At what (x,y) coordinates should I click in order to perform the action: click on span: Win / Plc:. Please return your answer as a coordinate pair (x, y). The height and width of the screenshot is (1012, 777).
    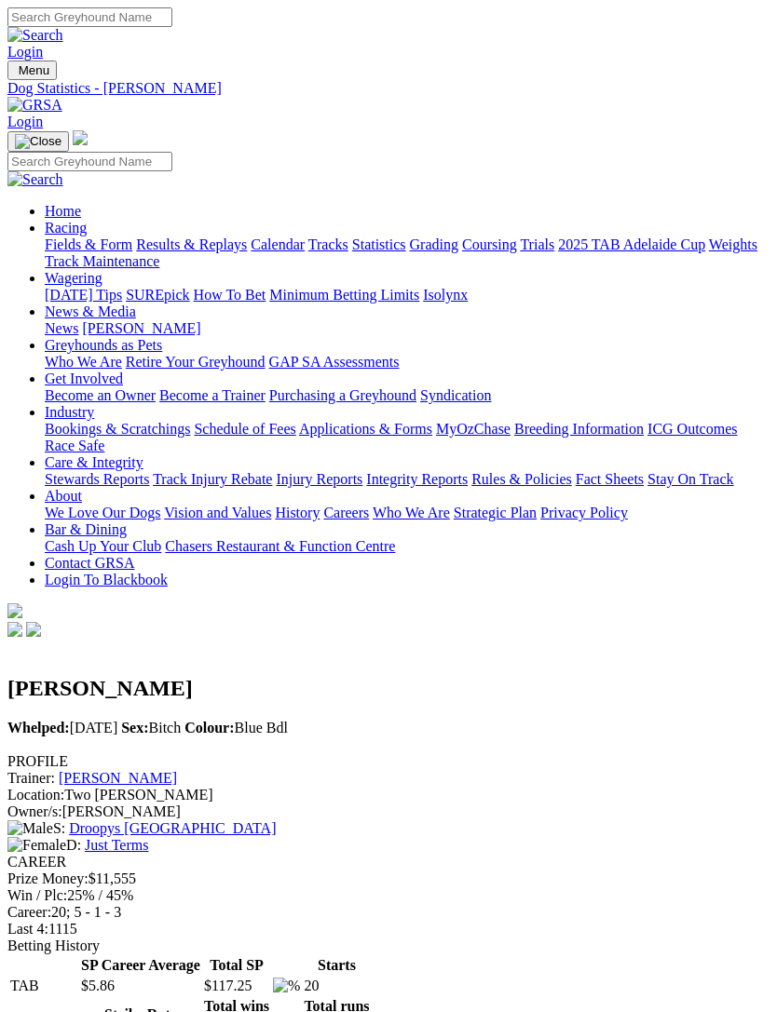
    Looking at the image, I should click on (37, 895).